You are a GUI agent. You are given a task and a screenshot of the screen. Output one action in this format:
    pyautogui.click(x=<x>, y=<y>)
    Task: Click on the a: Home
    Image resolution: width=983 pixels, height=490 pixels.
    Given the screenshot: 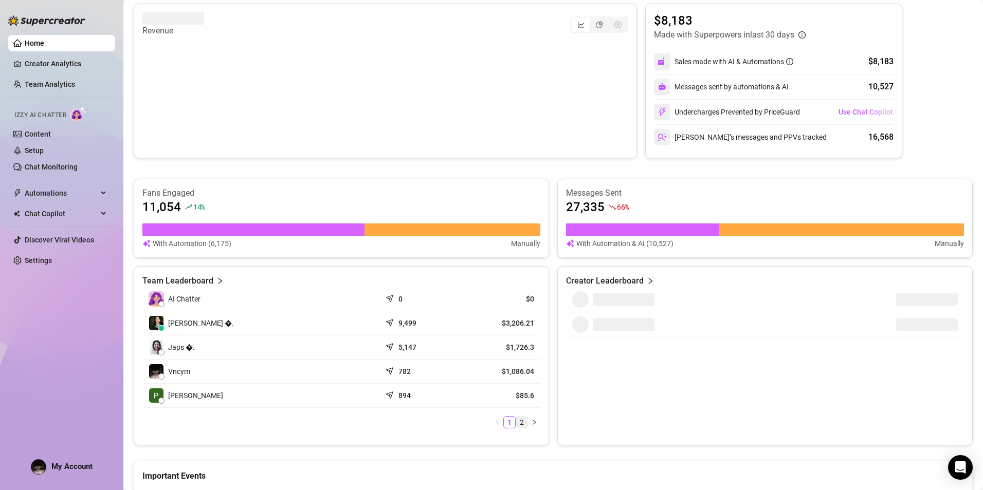 What is the action you would take?
    pyautogui.click(x=34, y=43)
    